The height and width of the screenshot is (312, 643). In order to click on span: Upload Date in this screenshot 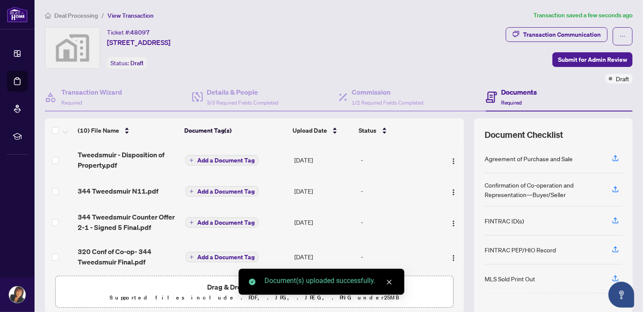, I will do `click(310, 130)`.